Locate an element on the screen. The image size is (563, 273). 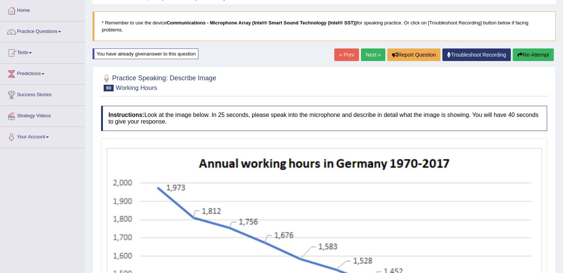
a: Tests is located at coordinates (43, 52).